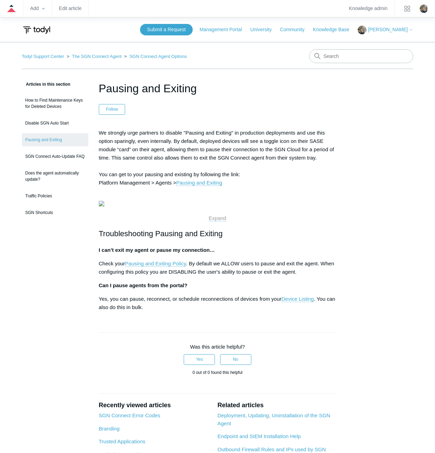 This screenshot has width=435, height=453. Describe the element at coordinates (43, 56) in the screenshot. I see `a: Todyl Support Center` at that location.